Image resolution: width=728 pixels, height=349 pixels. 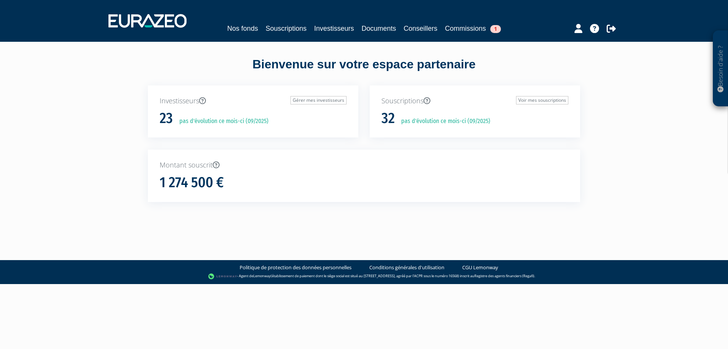 I want to click on a: Conseillers, so click(x=421, y=28).